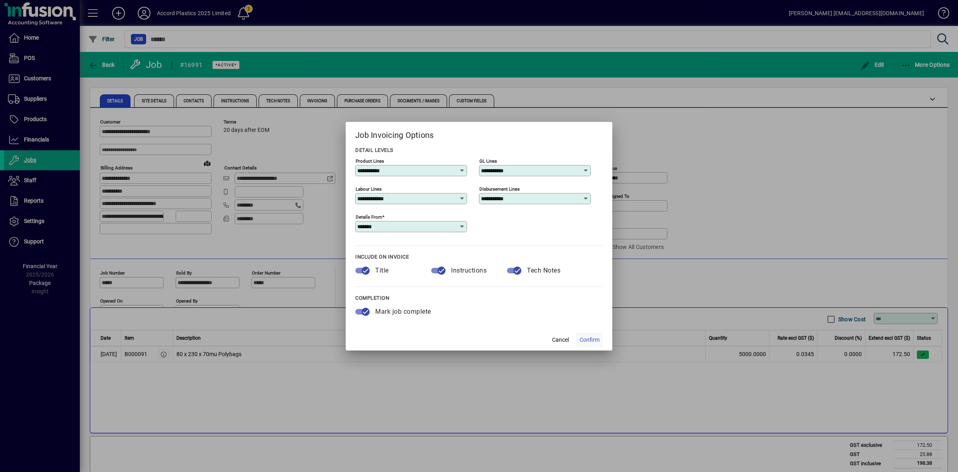  I want to click on h2: Job Invoicing Options, so click(479, 133).